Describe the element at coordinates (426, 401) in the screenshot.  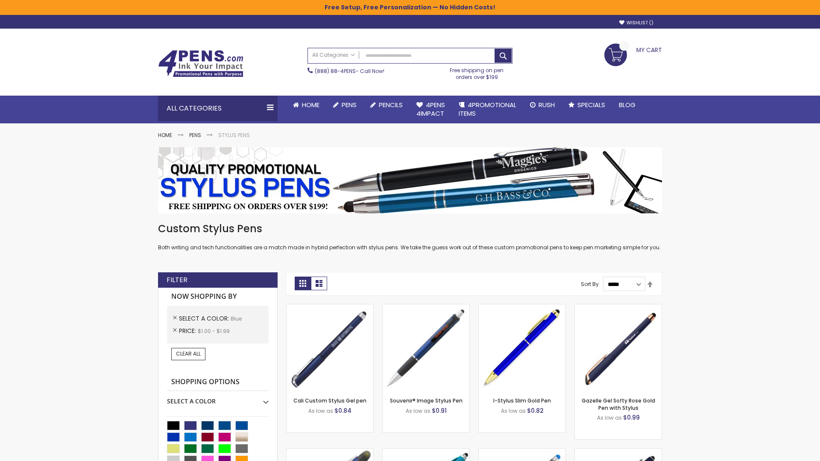
I see `a: Souvenir® Image Stylus Pen` at that location.